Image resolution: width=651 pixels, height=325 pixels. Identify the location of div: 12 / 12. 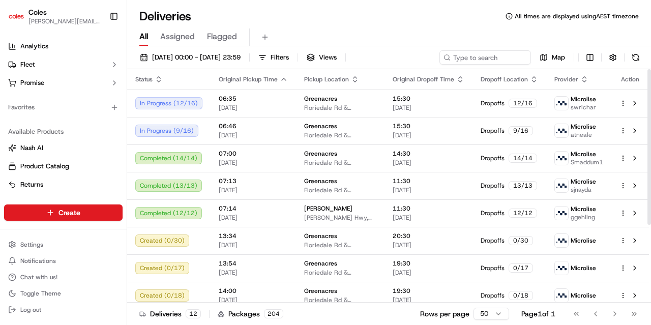
(523, 213).